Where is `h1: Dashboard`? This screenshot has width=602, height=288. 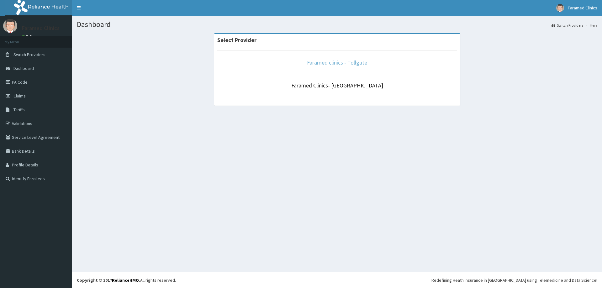 h1: Dashboard is located at coordinates (337, 24).